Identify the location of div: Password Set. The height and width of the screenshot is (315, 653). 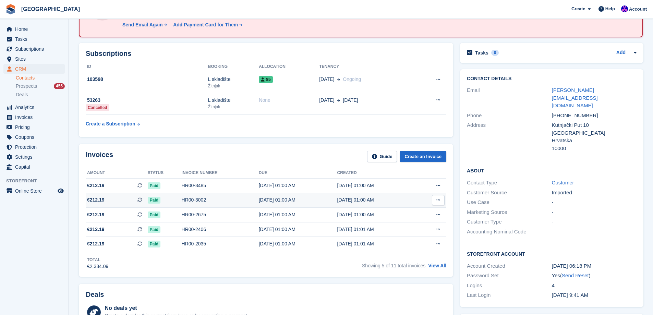
(509, 275).